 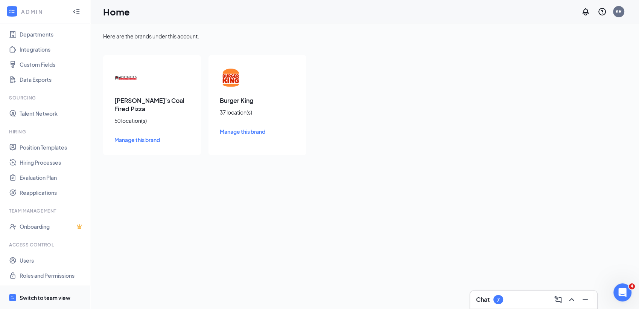 What do you see at coordinates (76, 12) in the screenshot?
I see `svg: Collapse` at bounding box center [76, 12].